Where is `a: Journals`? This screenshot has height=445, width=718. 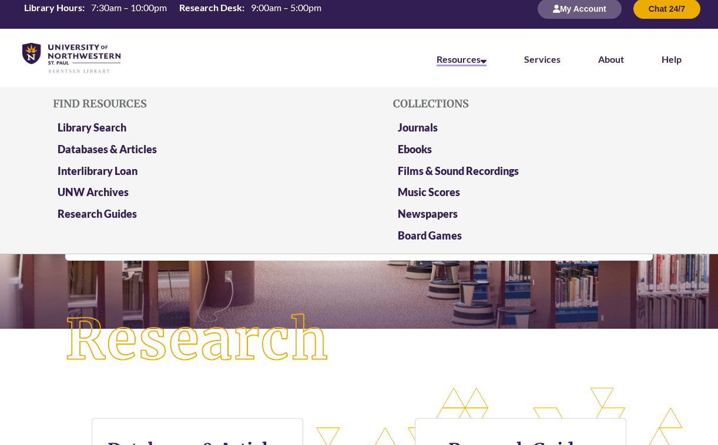
a: Journals is located at coordinates (418, 128).